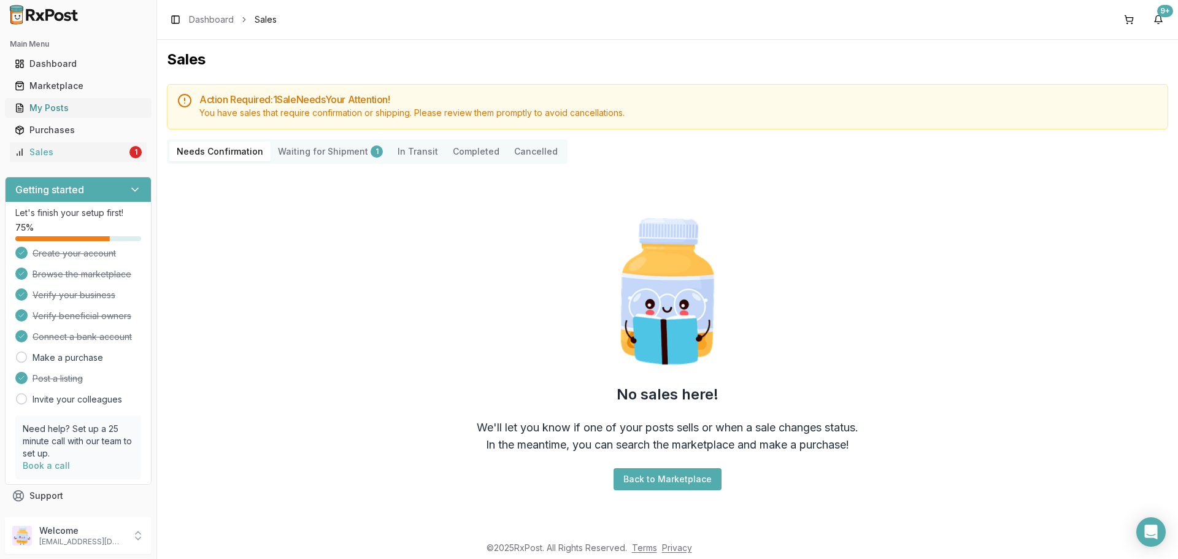 The height and width of the screenshot is (559, 1178). Describe the element at coordinates (78, 86) in the screenshot. I see `a: Marketplace` at that location.